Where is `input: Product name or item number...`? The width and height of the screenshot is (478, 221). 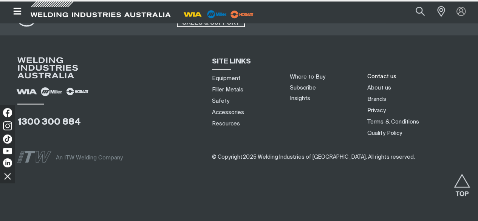
input: Product name or item number... is located at coordinates (415, 11).